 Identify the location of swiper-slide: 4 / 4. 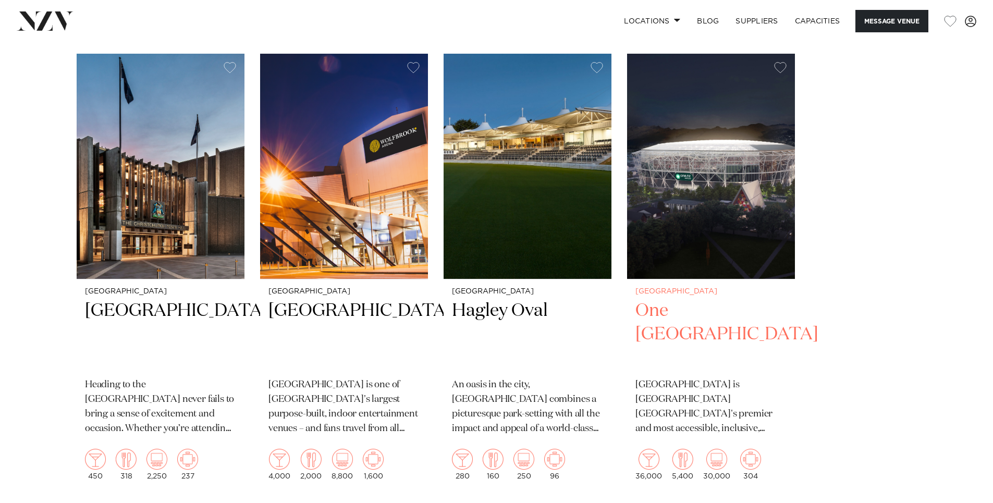
(711, 271).